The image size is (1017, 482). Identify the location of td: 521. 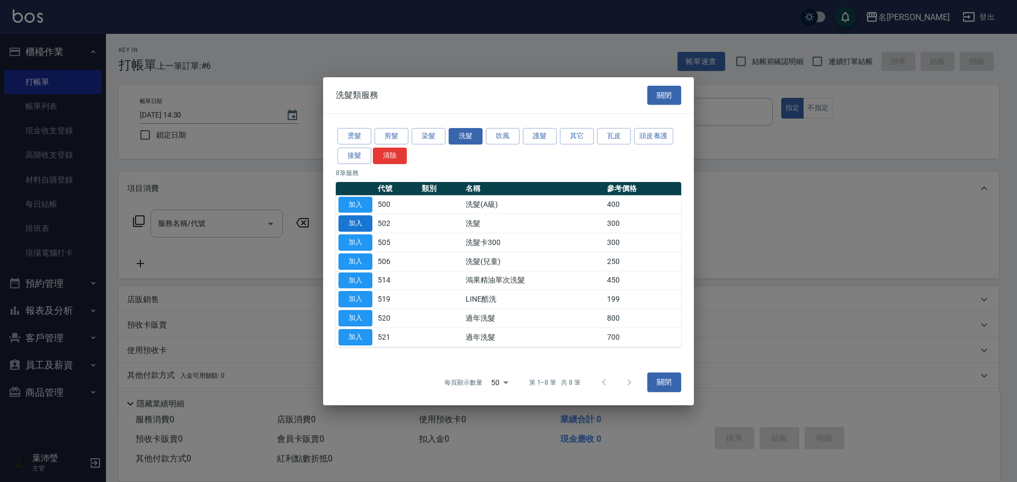
(397, 337).